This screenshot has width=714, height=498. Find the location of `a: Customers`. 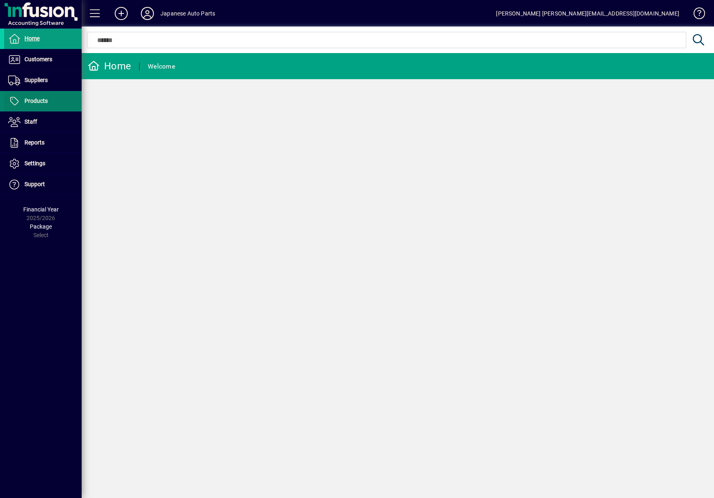

a: Customers is located at coordinates (43, 60).